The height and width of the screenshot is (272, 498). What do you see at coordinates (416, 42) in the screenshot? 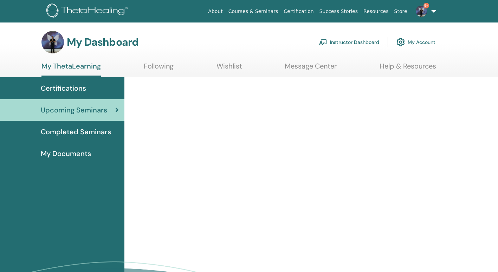
I see `a: My Account` at bounding box center [416, 42].